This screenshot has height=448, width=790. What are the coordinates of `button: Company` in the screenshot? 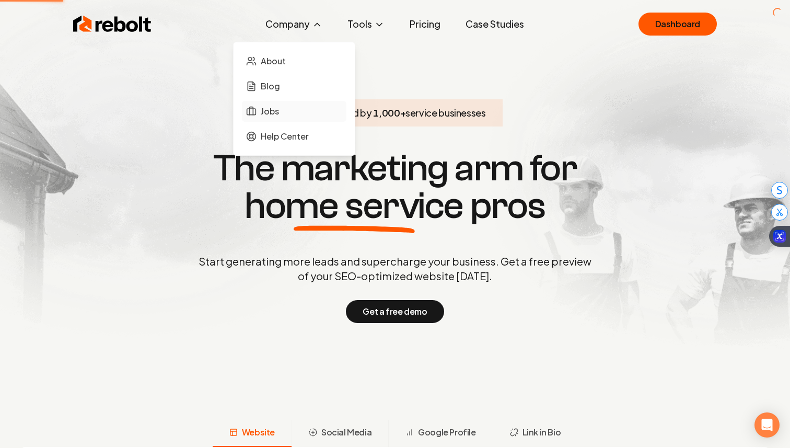 It's located at (294, 24).